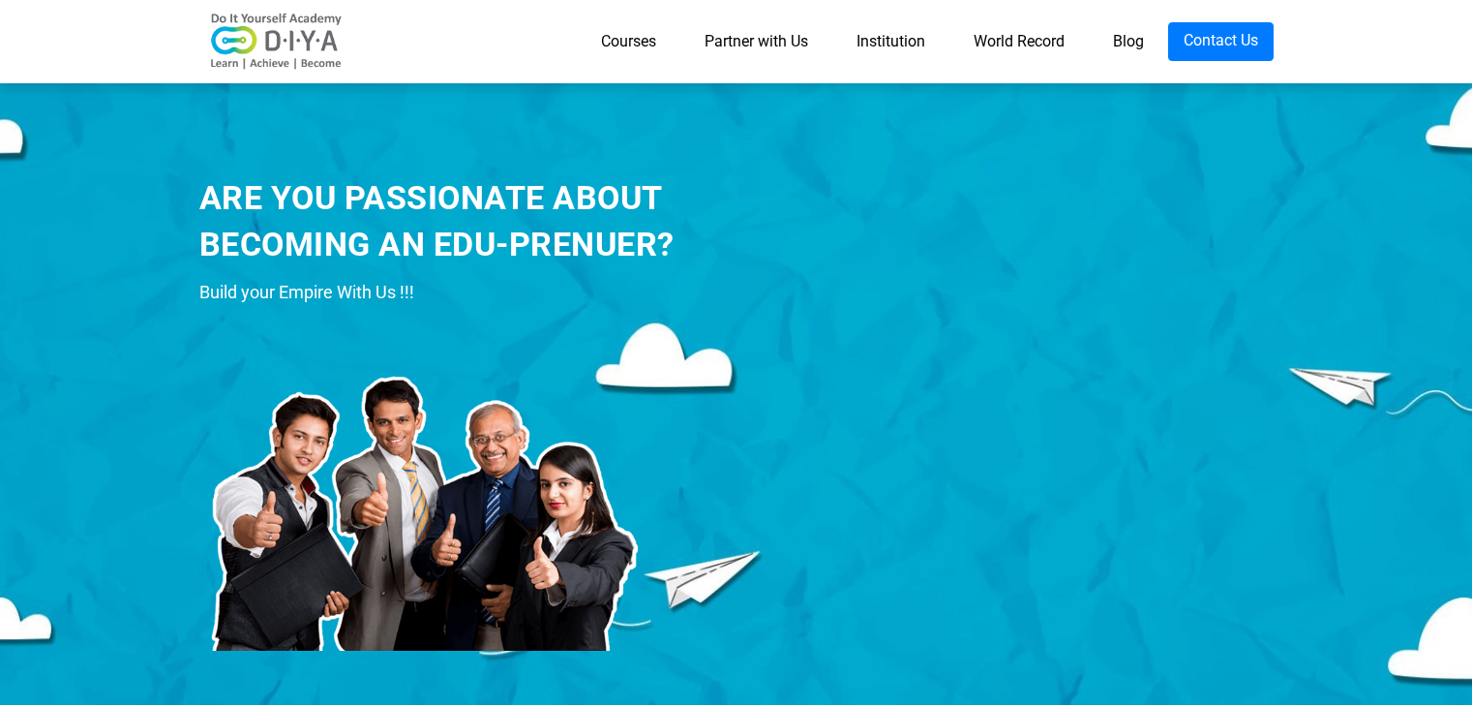 Image resolution: width=1472 pixels, height=707 pixels. I want to click on img: ins-prod.png, so click(422, 483).